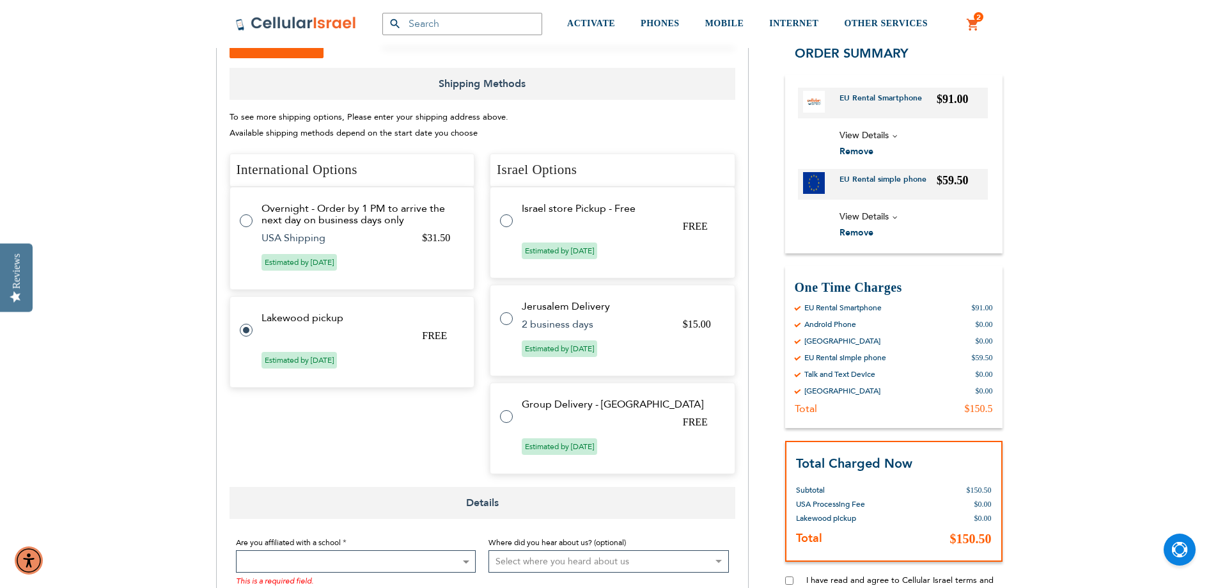 This screenshot has height=588, width=1218. What do you see at coordinates (814, 183) in the screenshot?
I see `img: EU Rental simple phone` at bounding box center [814, 183].